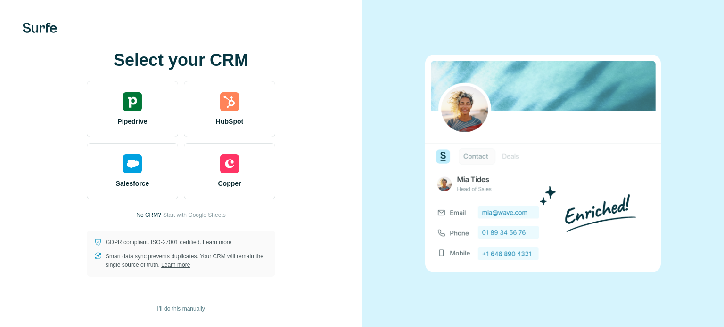  What do you see at coordinates (187, 261) in the screenshot?
I see `p: Smart data sync prevents duplicates. Your CRM will remain the single source of truth.` at bounding box center [187, 261].